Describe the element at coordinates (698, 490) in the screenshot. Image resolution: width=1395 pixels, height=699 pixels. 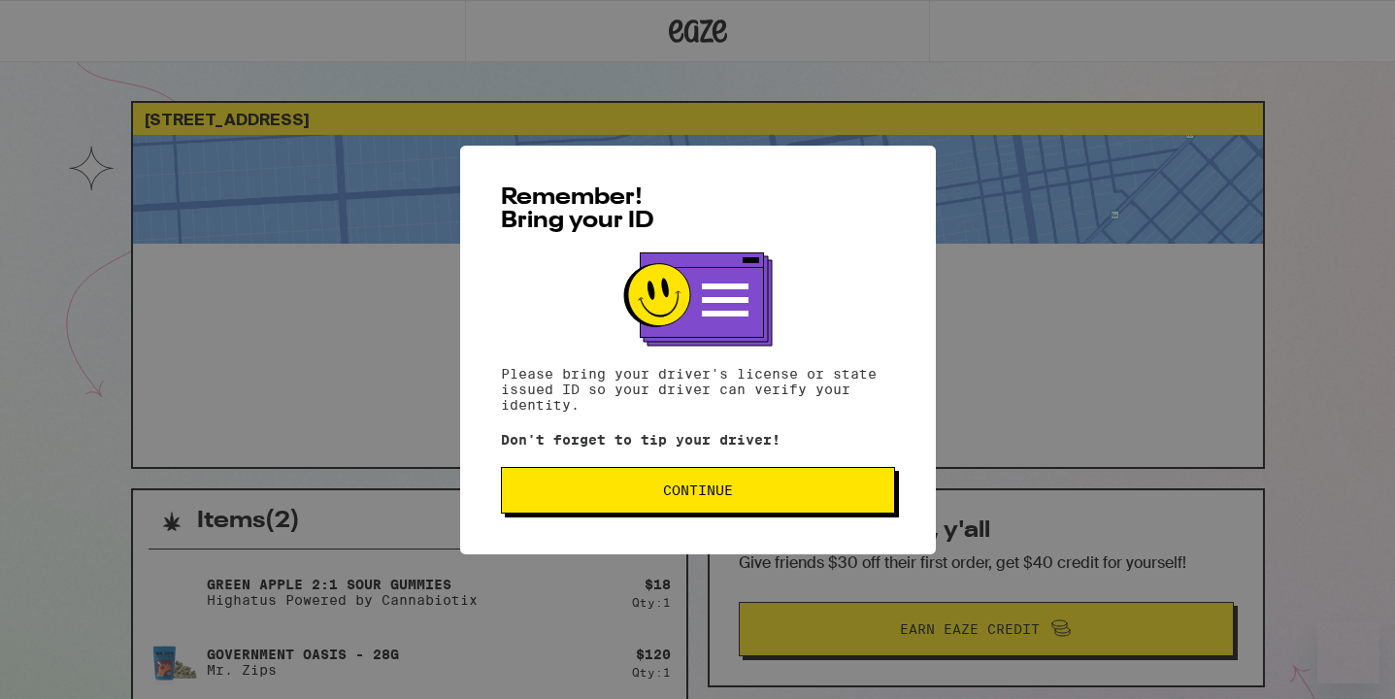
I see `span: Continue` at that location.